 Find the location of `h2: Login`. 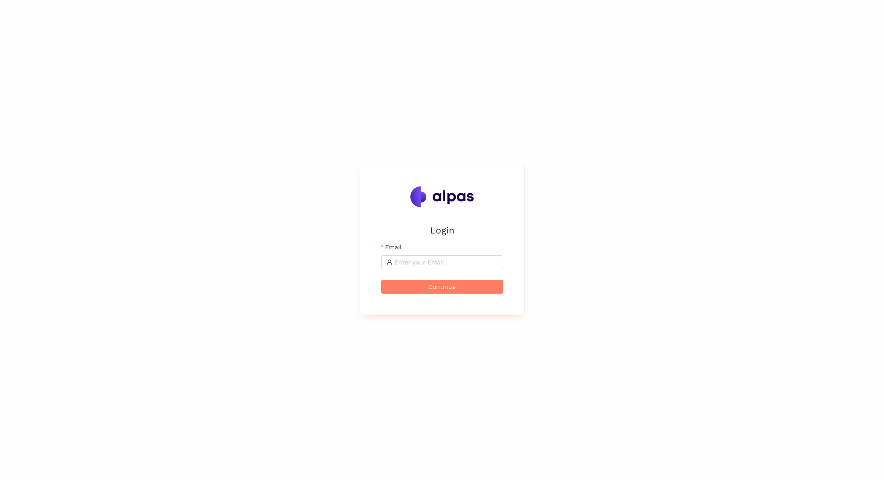

h2: Login is located at coordinates (442, 230).